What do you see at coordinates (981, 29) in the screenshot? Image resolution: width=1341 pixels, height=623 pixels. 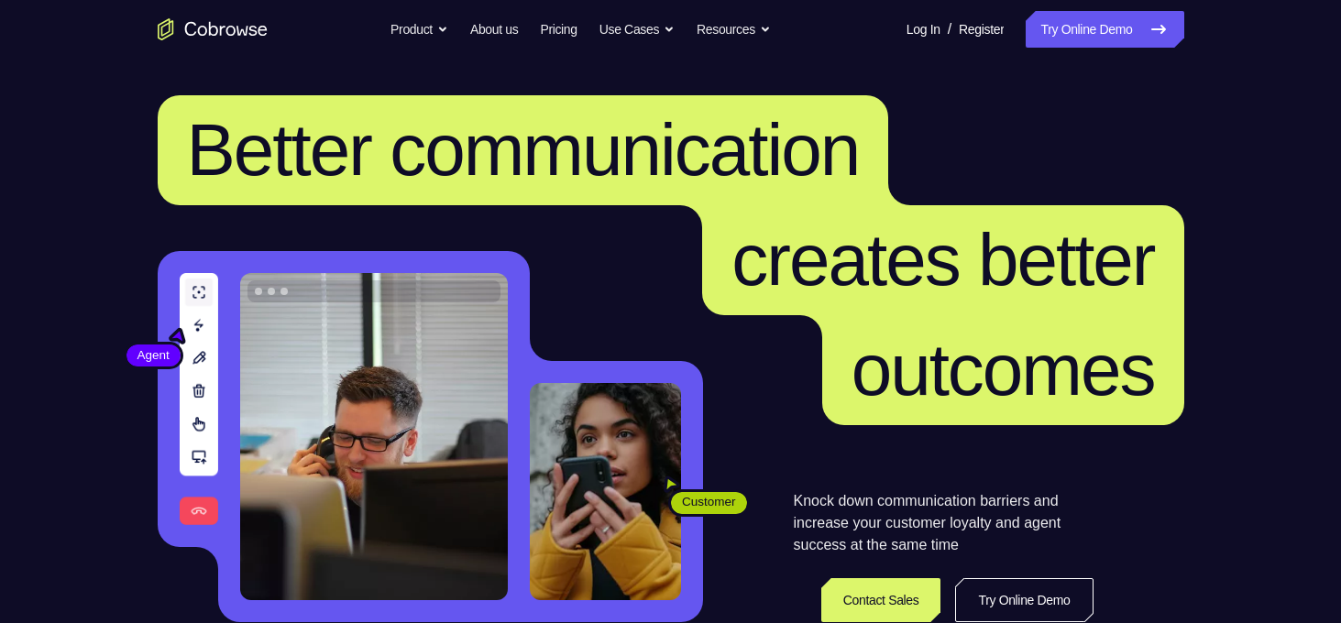 I see `a: Register` at bounding box center [981, 29].